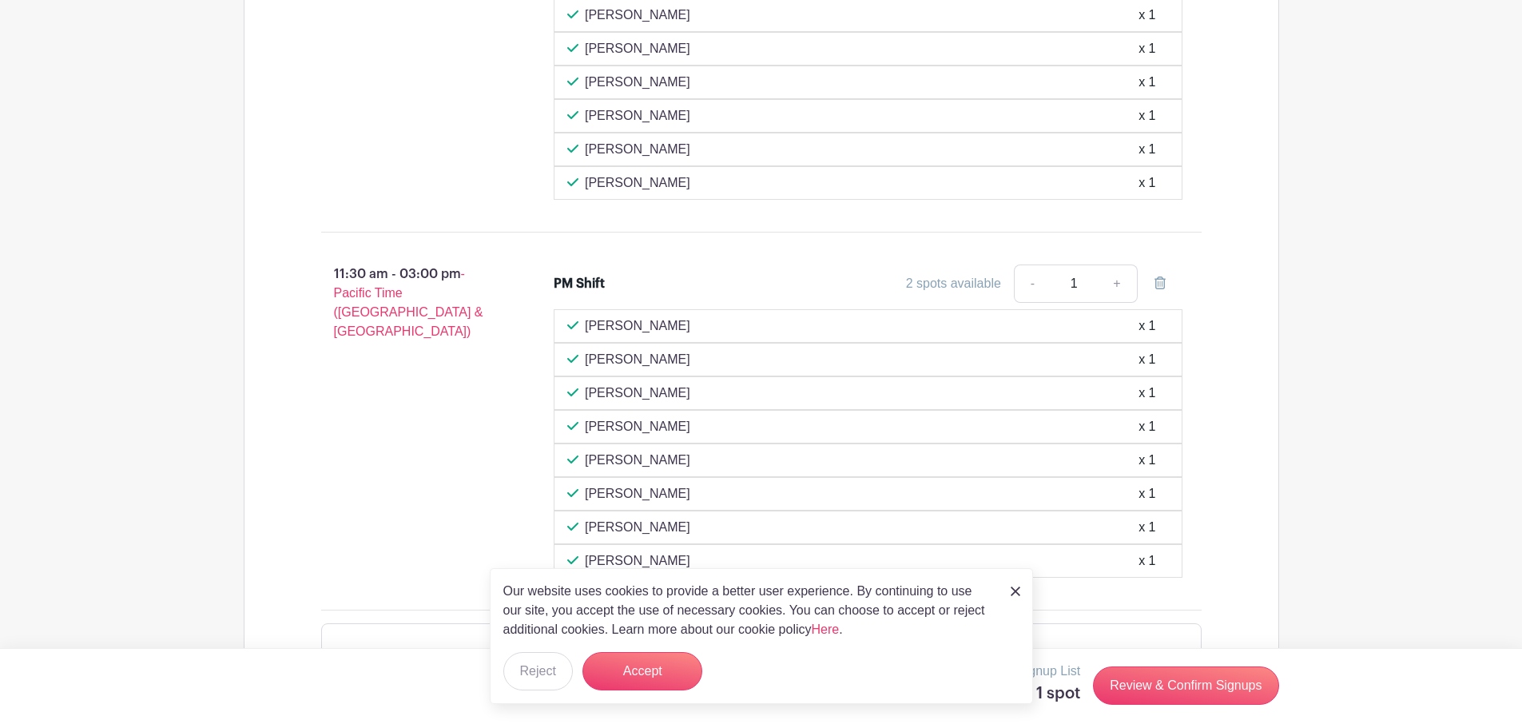  What do you see at coordinates (538, 671) in the screenshot?
I see `button: Reject` at bounding box center [538, 671].